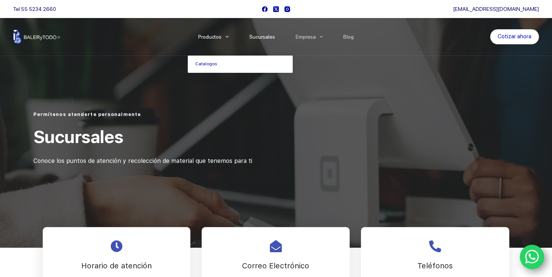  I want to click on img: Balerytodo, so click(36, 37).